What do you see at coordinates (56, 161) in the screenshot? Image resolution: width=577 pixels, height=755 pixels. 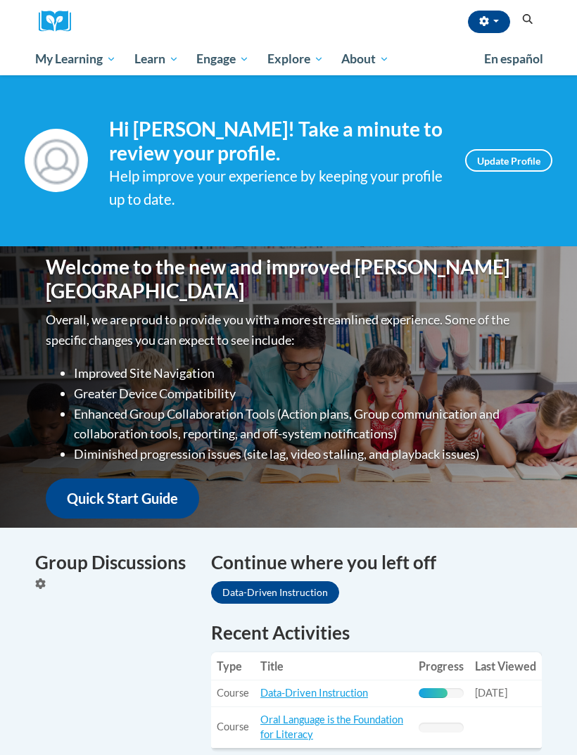 I see `img: Profile Image` at bounding box center [56, 161].